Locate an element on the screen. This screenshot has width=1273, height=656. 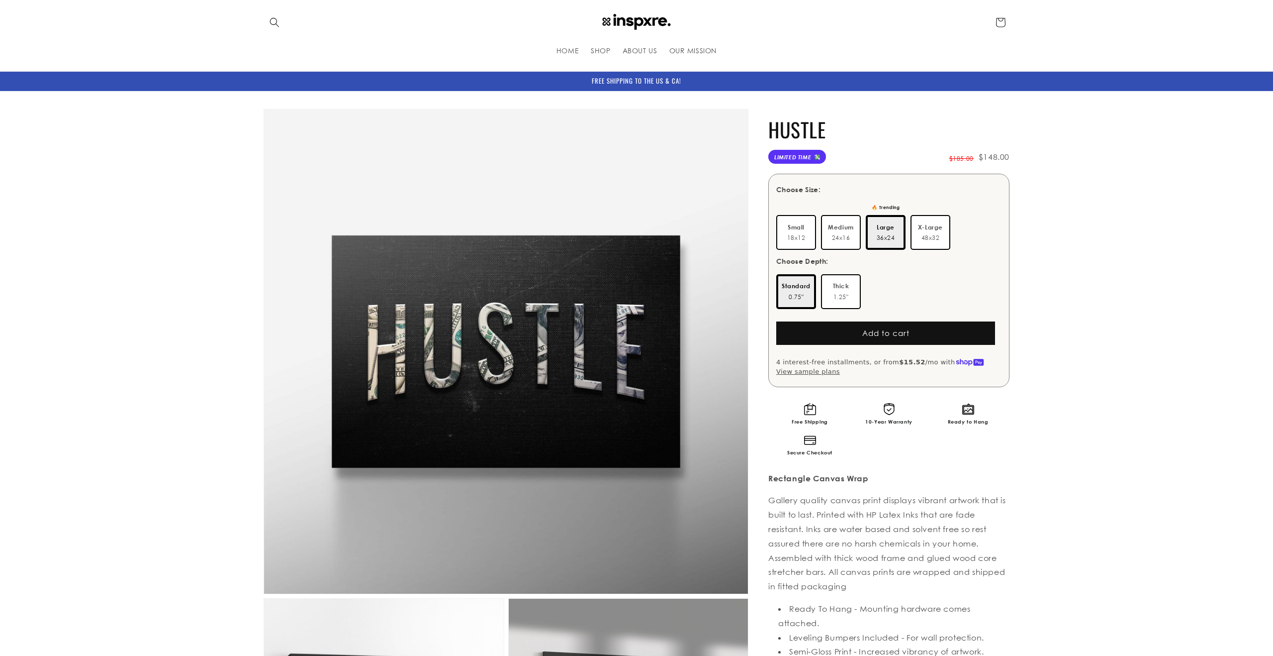
summary: Search is located at coordinates (275, 22).